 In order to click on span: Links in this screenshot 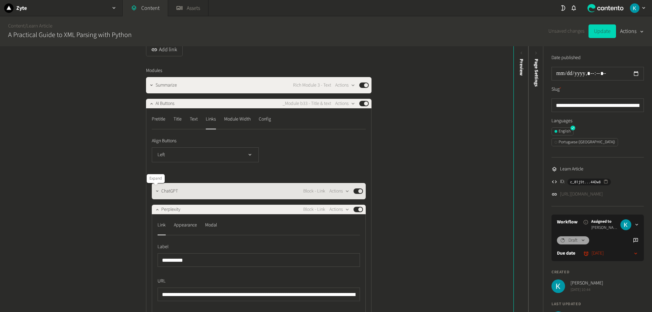, I will do `click(157, 177)`.